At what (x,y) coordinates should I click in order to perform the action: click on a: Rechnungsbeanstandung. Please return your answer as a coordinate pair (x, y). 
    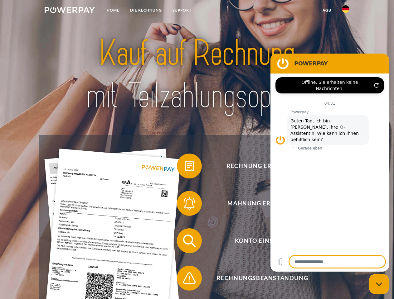
    Looking at the image, I should click on (258, 278).